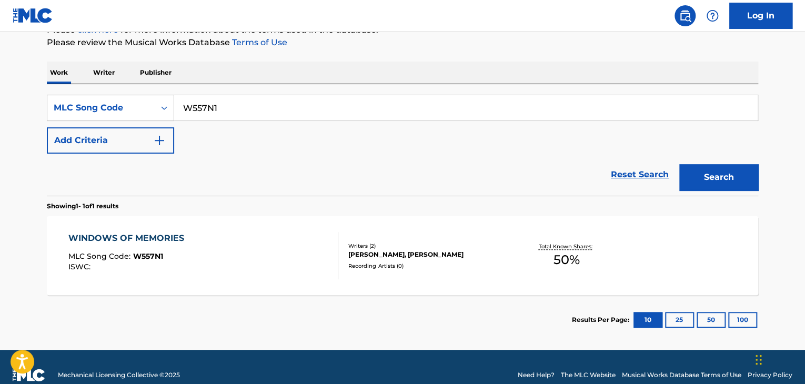  Describe the element at coordinates (119, 375) in the screenshot. I see `span: Mechanical Licensing Collective © 2025` at that location.